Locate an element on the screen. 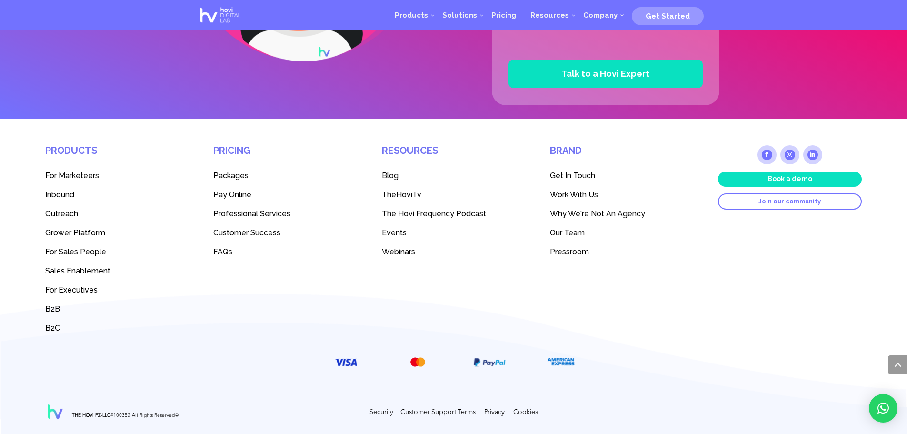  span: Inbound is located at coordinates (60, 194).